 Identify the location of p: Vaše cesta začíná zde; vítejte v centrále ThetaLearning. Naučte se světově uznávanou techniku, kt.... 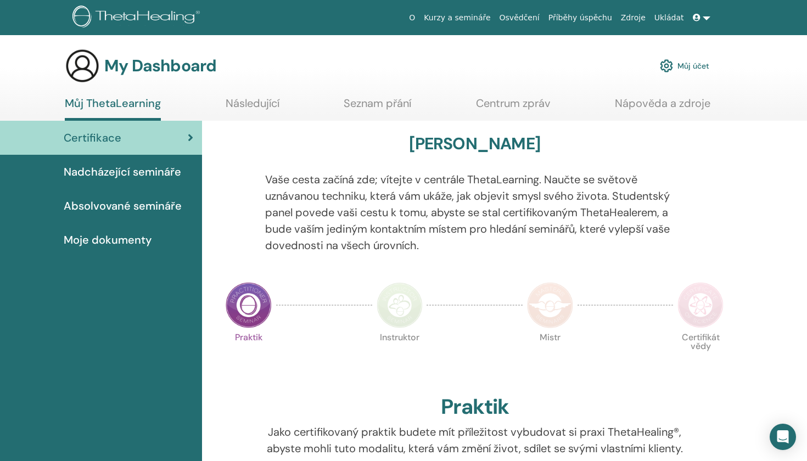
(475, 213).